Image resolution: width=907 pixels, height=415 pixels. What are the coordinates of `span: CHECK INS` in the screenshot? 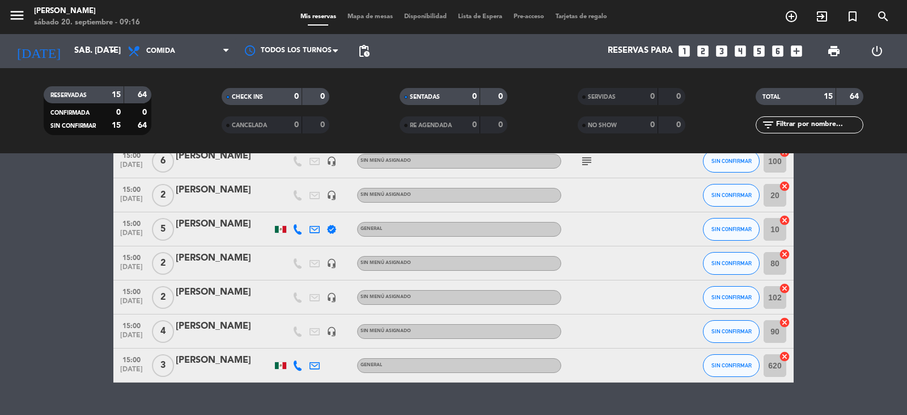 It's located at (247, 97).